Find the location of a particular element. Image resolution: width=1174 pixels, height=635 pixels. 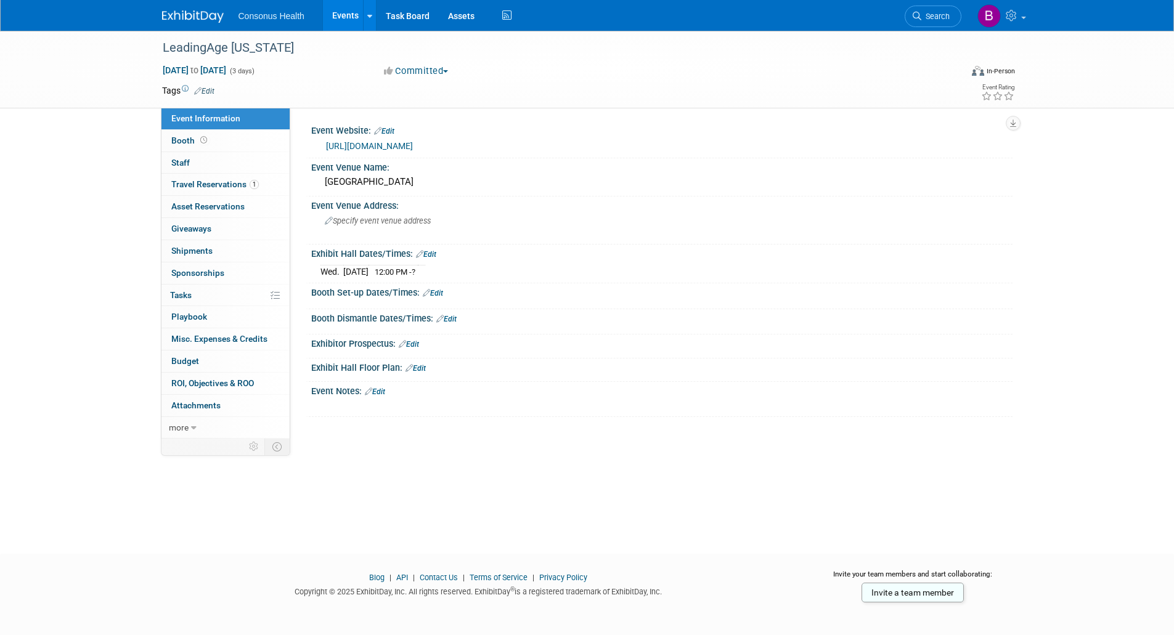

a: Search is located at coordinates (933, 16).